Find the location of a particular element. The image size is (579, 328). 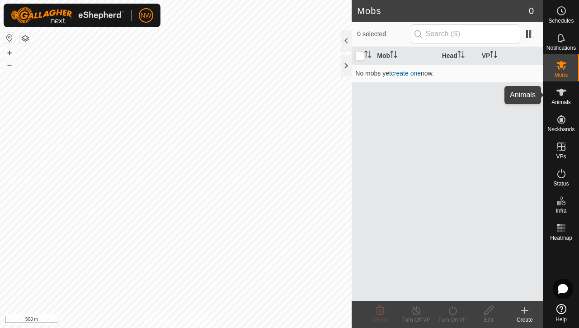

span: Delete is located at coordinates (380, 319).